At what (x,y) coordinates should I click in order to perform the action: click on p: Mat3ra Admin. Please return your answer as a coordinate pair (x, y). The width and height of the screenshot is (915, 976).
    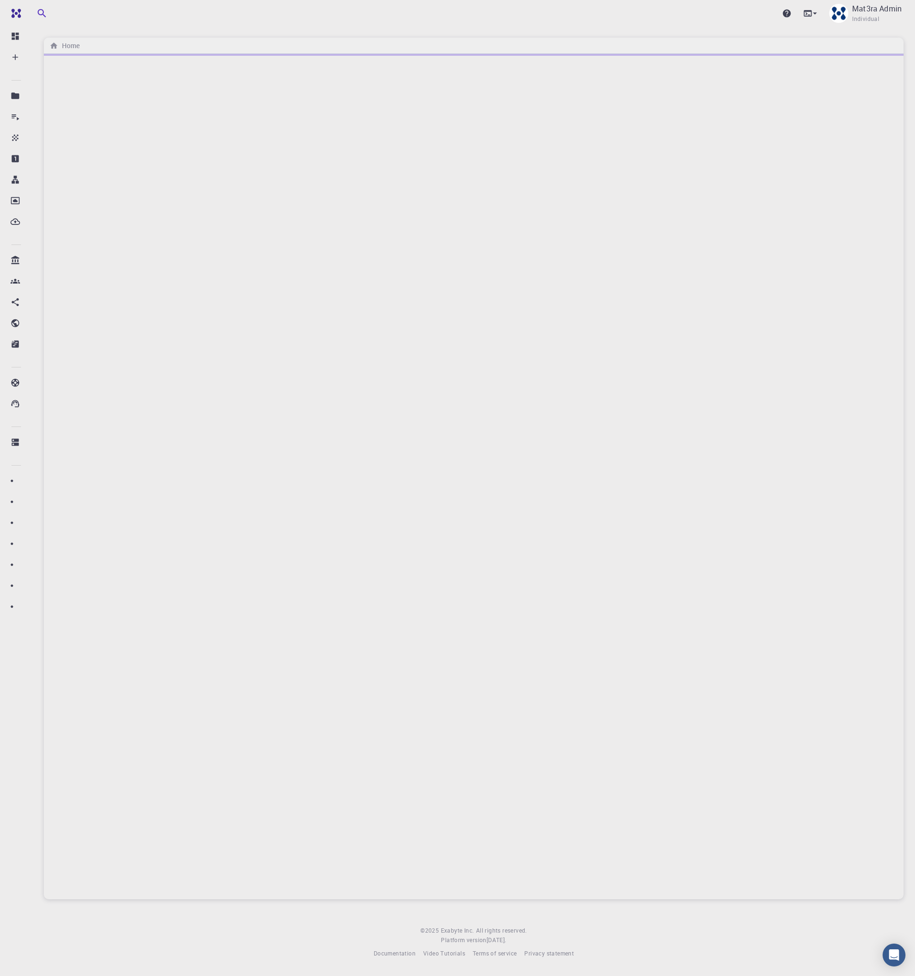
    Looking at the image, I should click on (877, 9).